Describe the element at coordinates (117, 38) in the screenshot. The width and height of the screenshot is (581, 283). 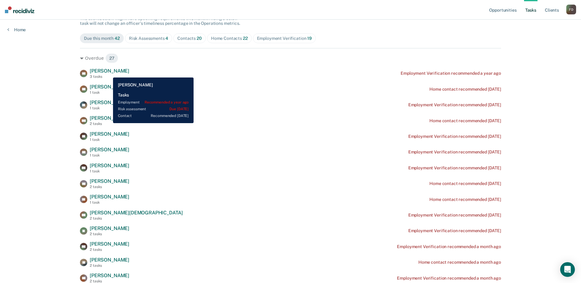
I see `span: 42` at that location.